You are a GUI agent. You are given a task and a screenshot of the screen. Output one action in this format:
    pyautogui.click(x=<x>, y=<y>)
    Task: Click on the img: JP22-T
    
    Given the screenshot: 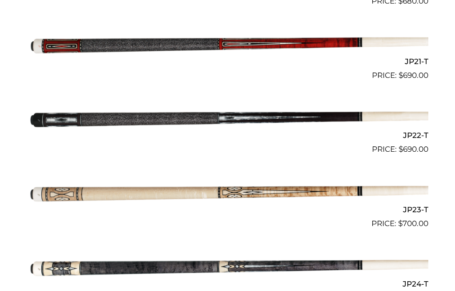 What is the action you would take?
    pyautogui.click(x=228, y=118)
    